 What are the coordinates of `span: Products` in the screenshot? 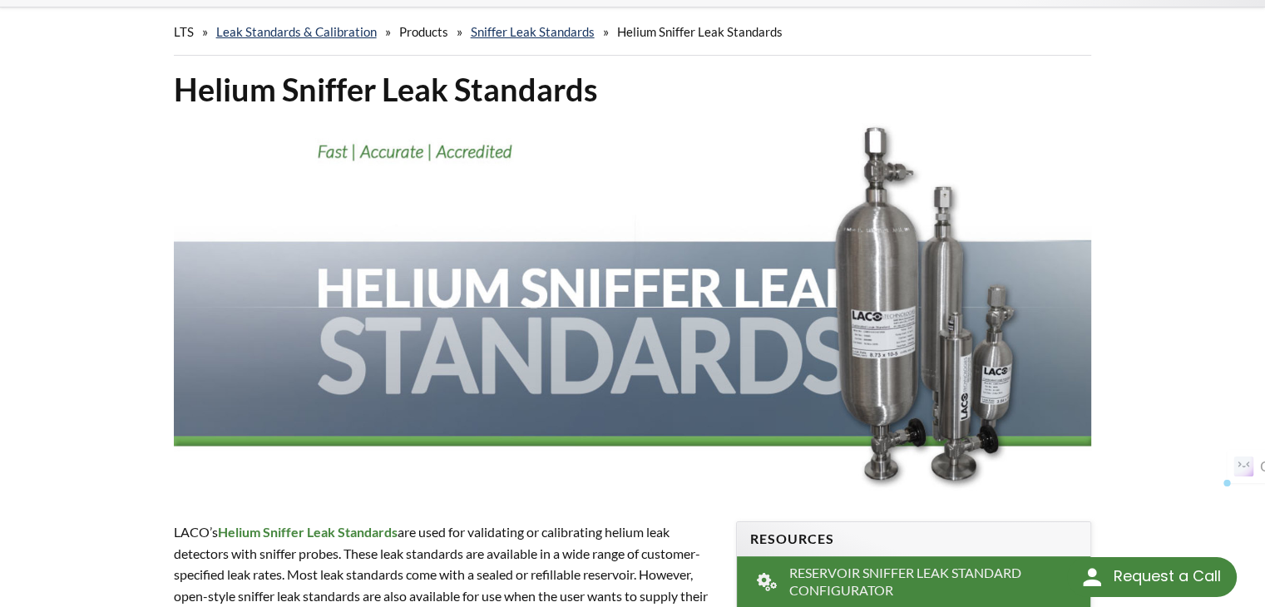 It's located at (423, 32).